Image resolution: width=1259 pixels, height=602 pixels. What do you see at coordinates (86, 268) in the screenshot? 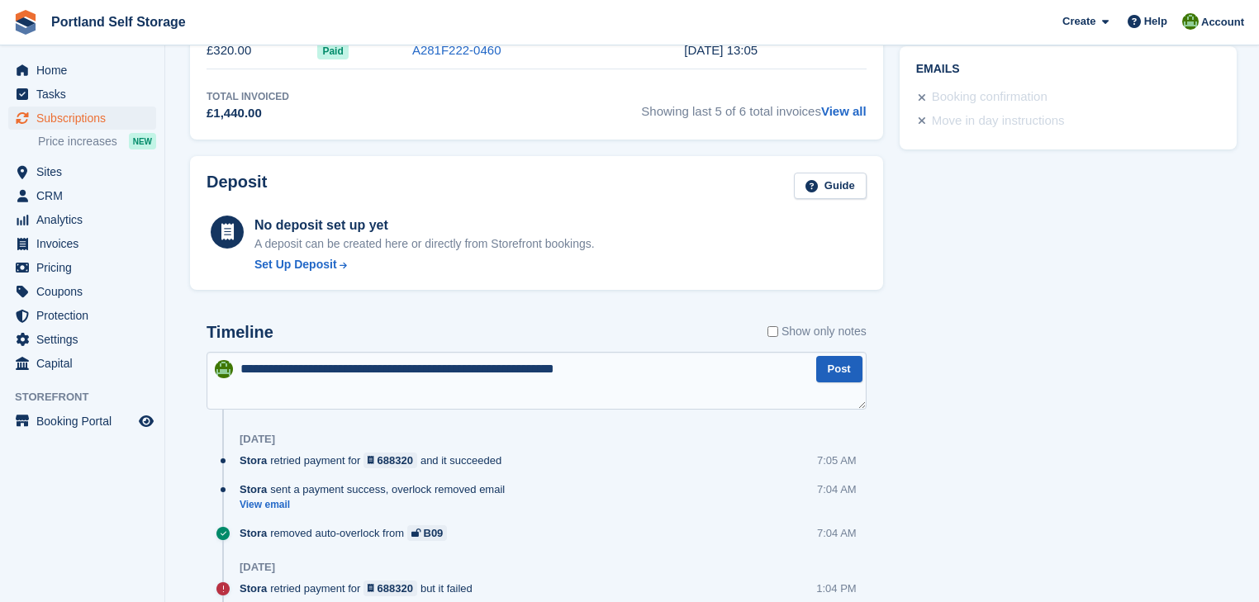
I see `span: Pricing` at bounding box center [86, 268].